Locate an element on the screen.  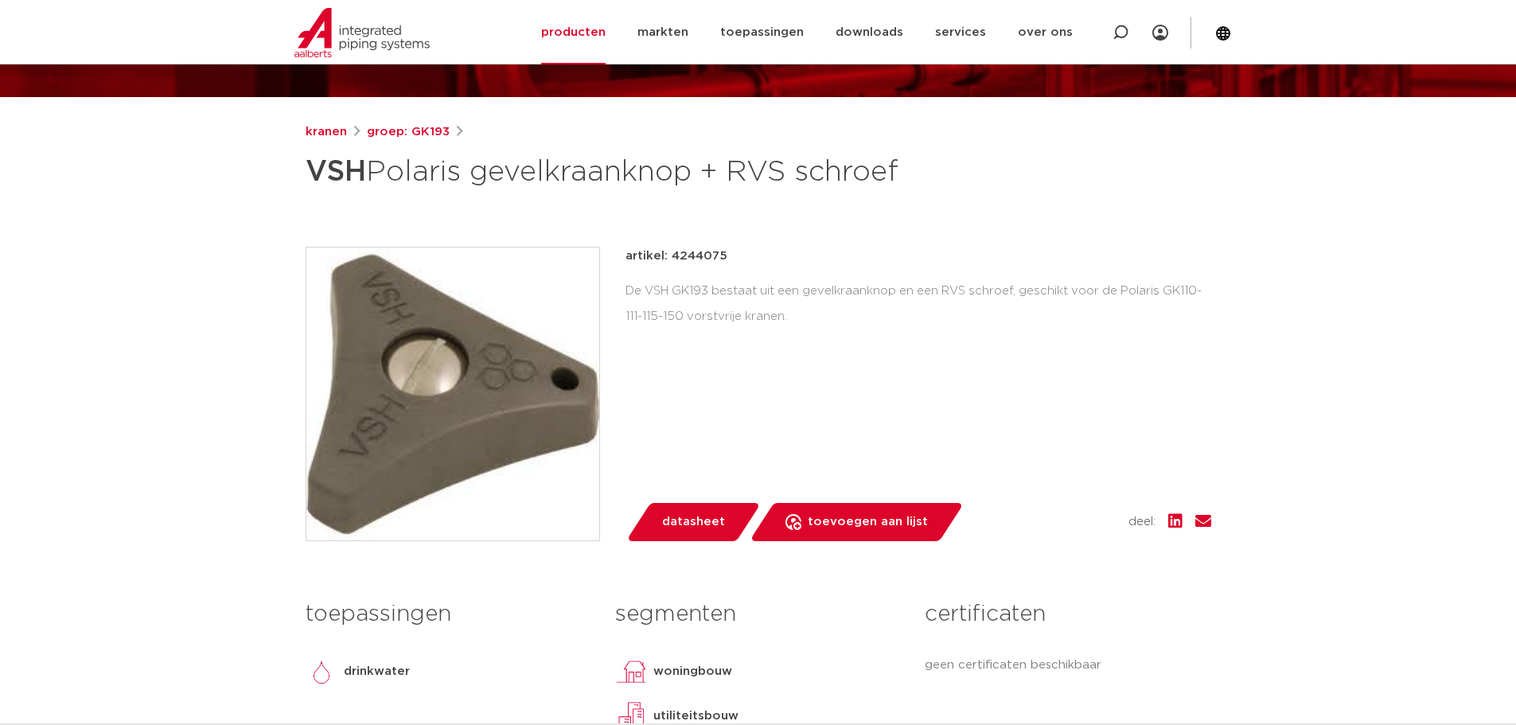
p: geen certificaten beschikbaar is located at coordinates (1067, 665).